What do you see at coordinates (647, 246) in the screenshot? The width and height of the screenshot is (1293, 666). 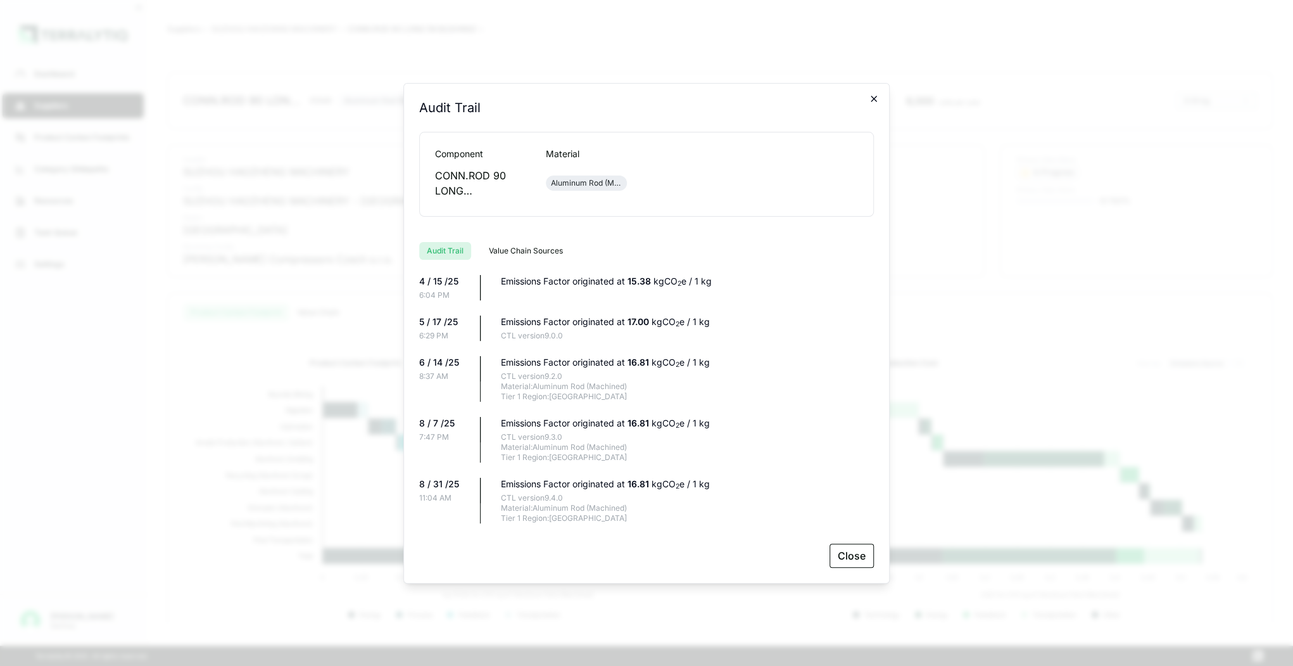 I see `div: RFI tabs` at bounding box center [647, 246].